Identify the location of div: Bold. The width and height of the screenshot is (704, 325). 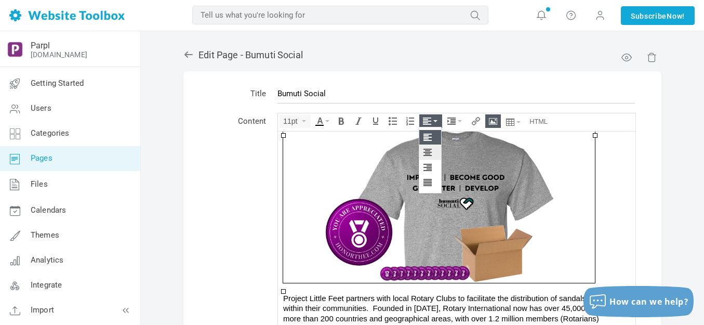
(342, 121).